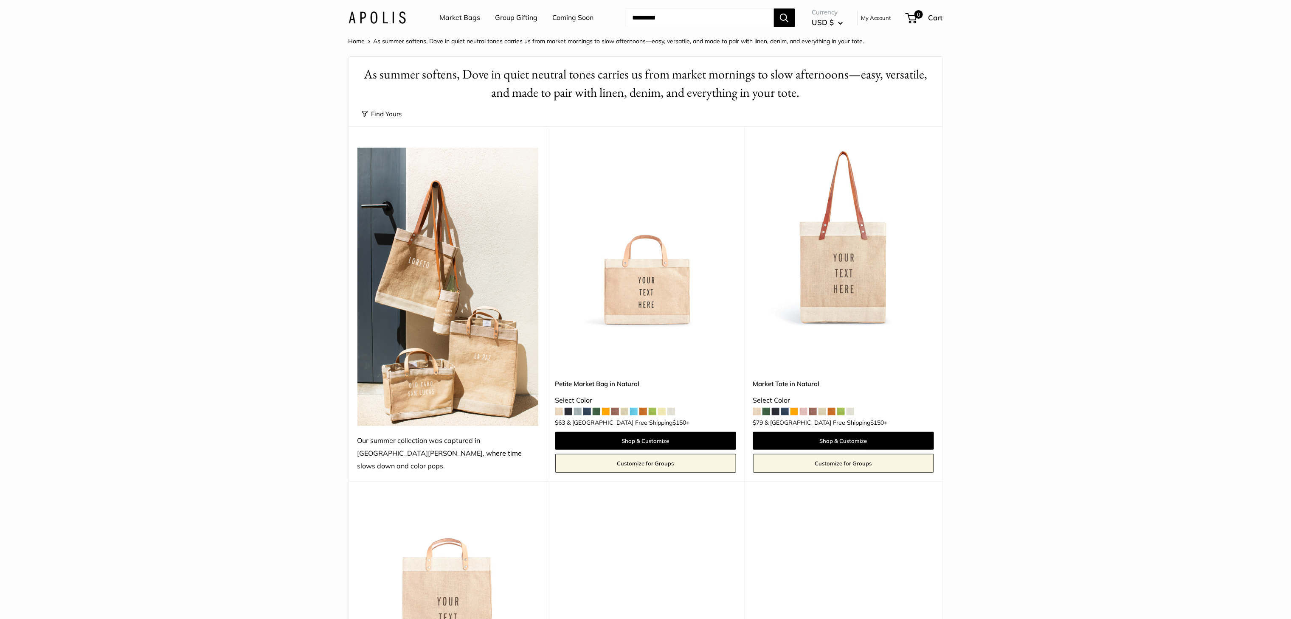  I want to click on img: description_Make it yours with custom printed text., so click(844, 238).